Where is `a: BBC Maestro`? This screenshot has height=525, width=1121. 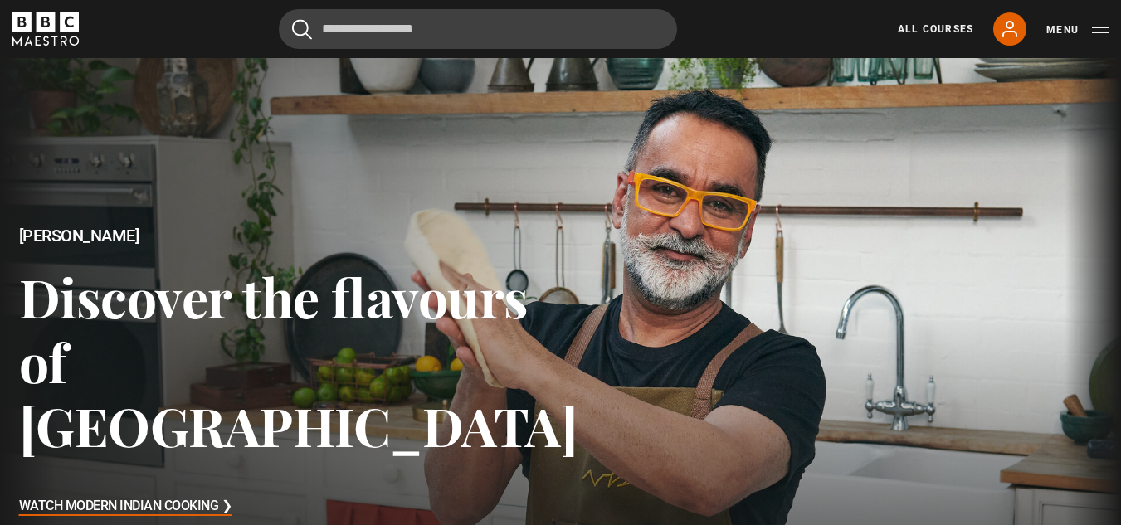
a: BBC Maestro is located at coordinates (46, 29).